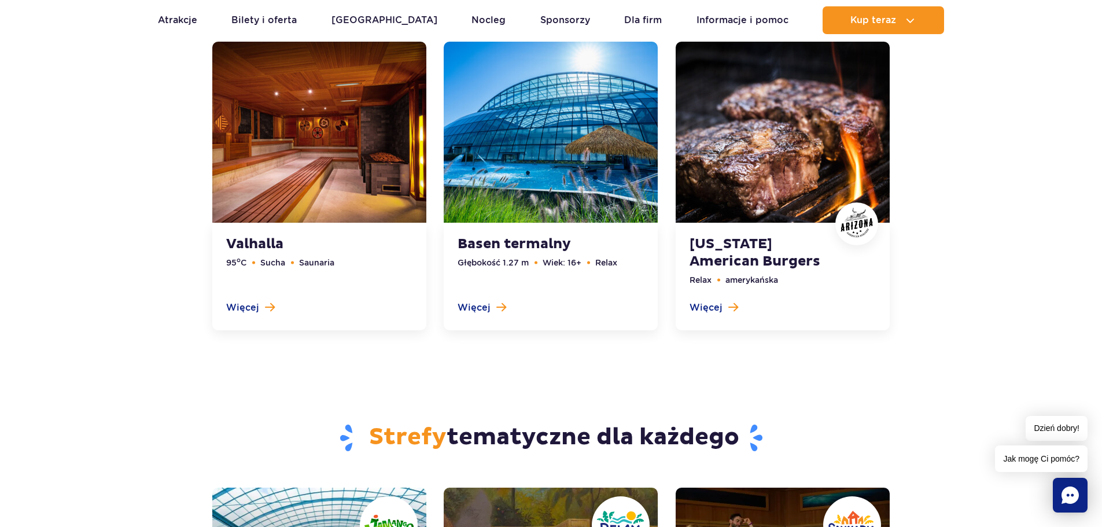 The image size is (1102, 527). I want to click on span: Dzień dobry!, so click(1057, 428).